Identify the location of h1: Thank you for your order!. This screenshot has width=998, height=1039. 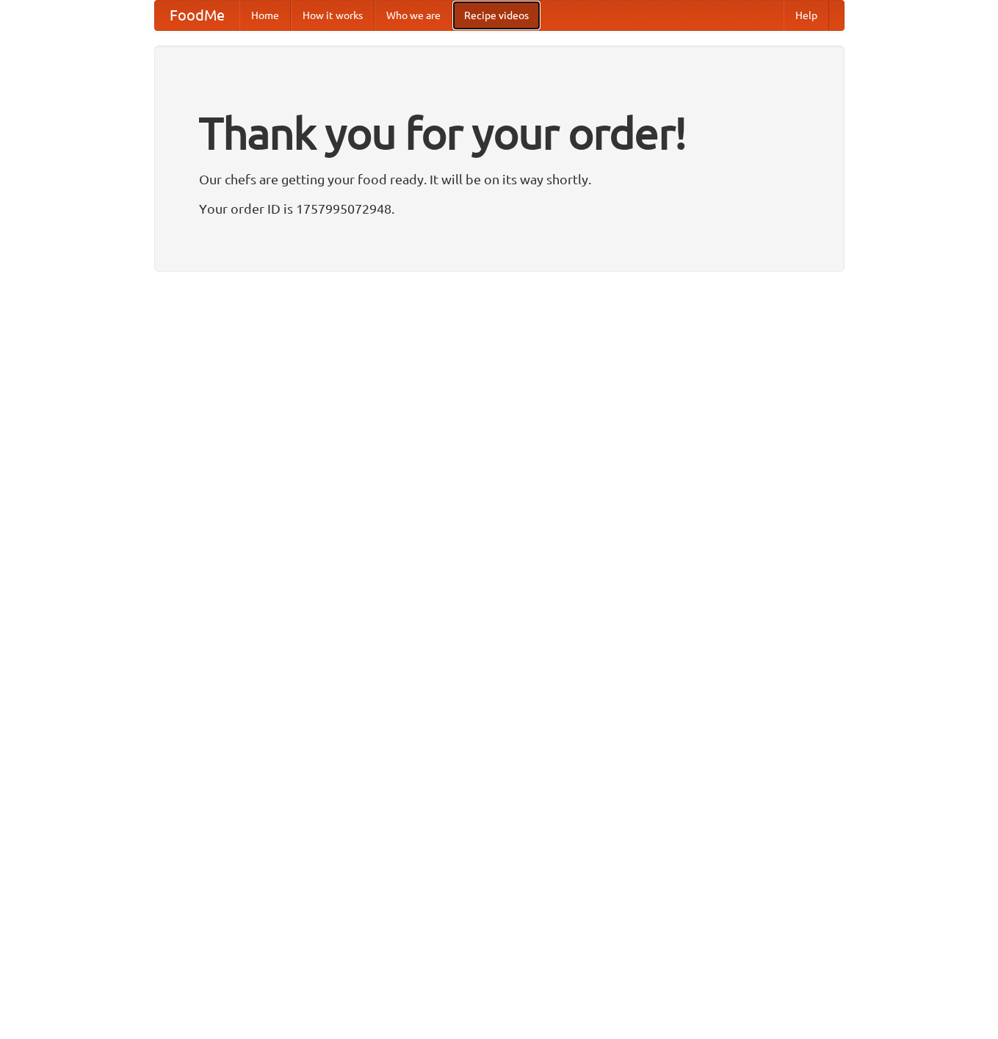
(499, 133).